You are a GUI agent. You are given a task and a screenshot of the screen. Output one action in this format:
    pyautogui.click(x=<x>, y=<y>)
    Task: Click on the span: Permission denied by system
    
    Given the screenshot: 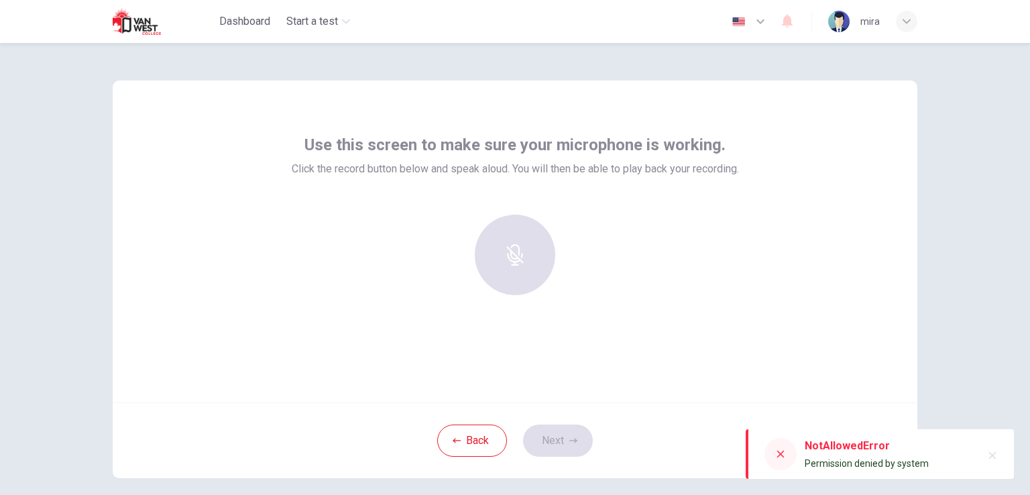 What is the action you would take?
    pyautogui.click(x=867, y=463)
    